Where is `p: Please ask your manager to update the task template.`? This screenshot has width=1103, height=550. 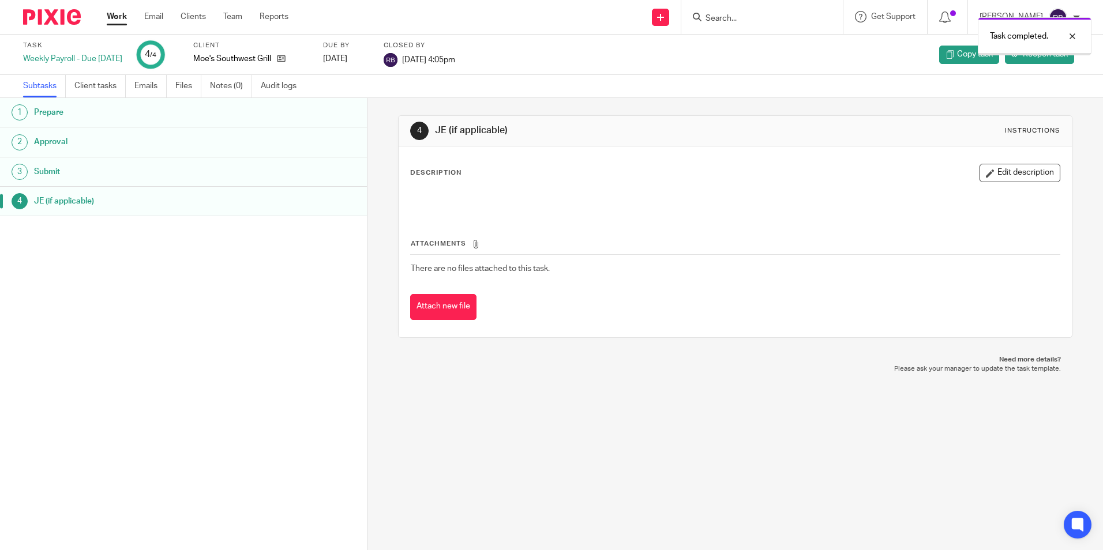
p: Please ask your manager to update the task template. is located at coordinates (735, 369).